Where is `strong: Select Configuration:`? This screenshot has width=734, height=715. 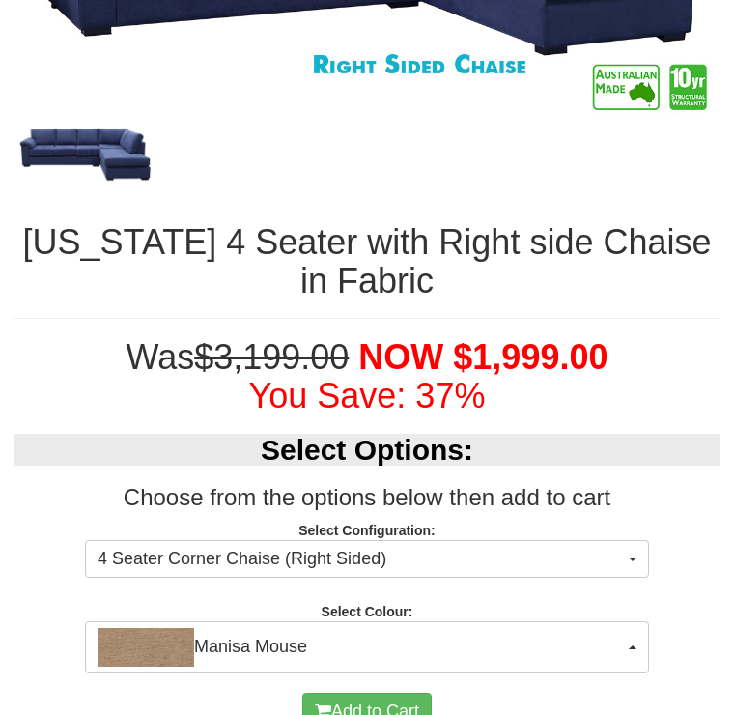 strong: Select Configuration: is located at coordinates (367, 530).